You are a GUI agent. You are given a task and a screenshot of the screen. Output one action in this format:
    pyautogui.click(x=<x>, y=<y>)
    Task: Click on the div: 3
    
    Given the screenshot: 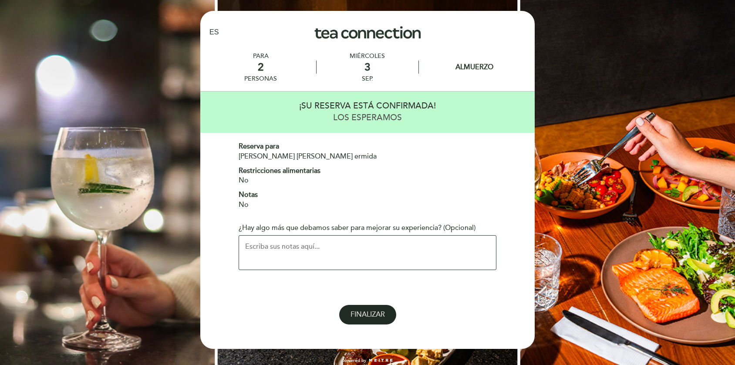 What is the action you would take?
    pyautogui.click(x=367, y=67)
    